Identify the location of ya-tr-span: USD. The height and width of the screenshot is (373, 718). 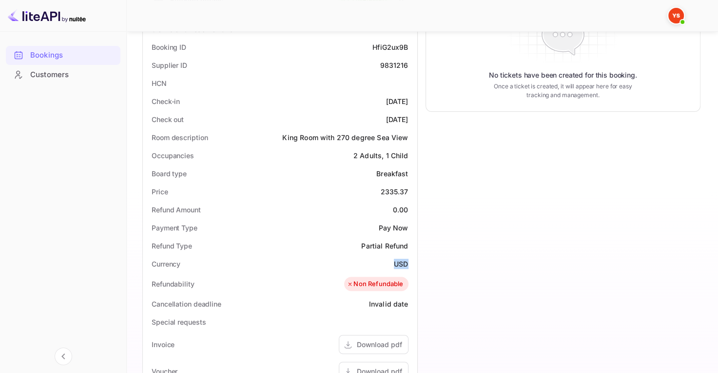
(401, 263).